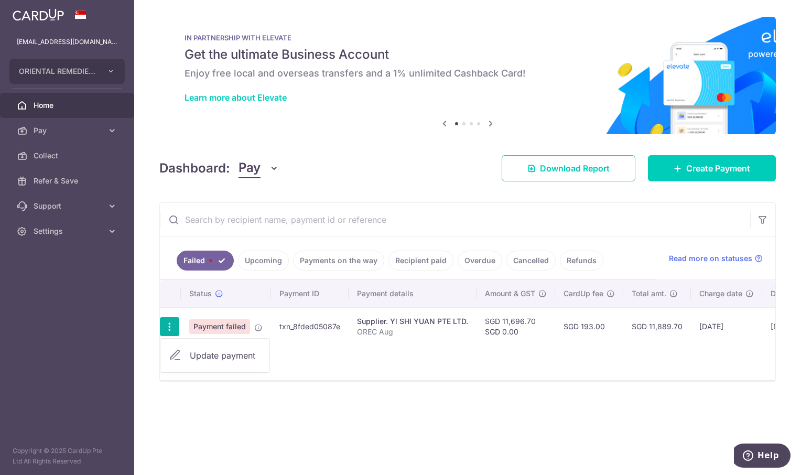  What do you see at coordinates (710, 258) in the screenshot?
I see `span: Read more on statuses` at bounding box center [710, 258].